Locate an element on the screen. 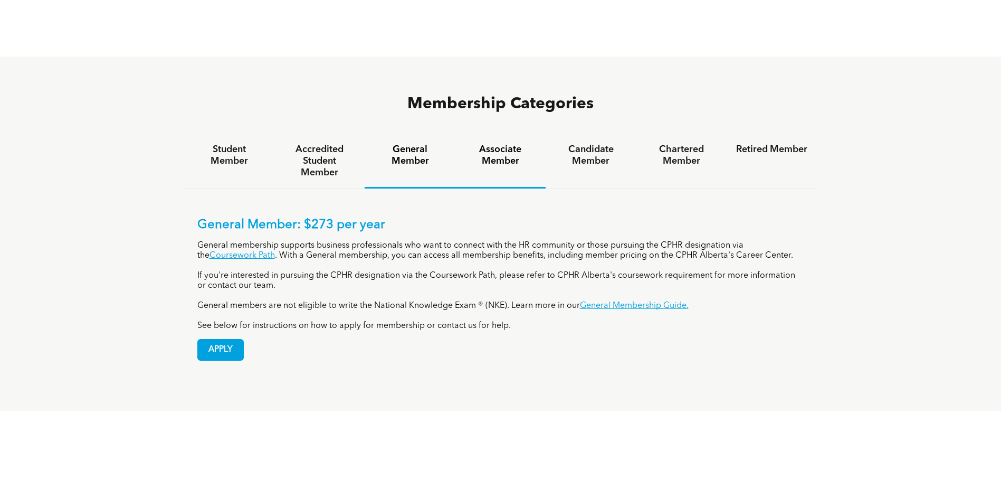 Image resolution: width=1001 pixels, height=488 pixels. h4: Accredited Student Member is located at coordinates (319, 161).